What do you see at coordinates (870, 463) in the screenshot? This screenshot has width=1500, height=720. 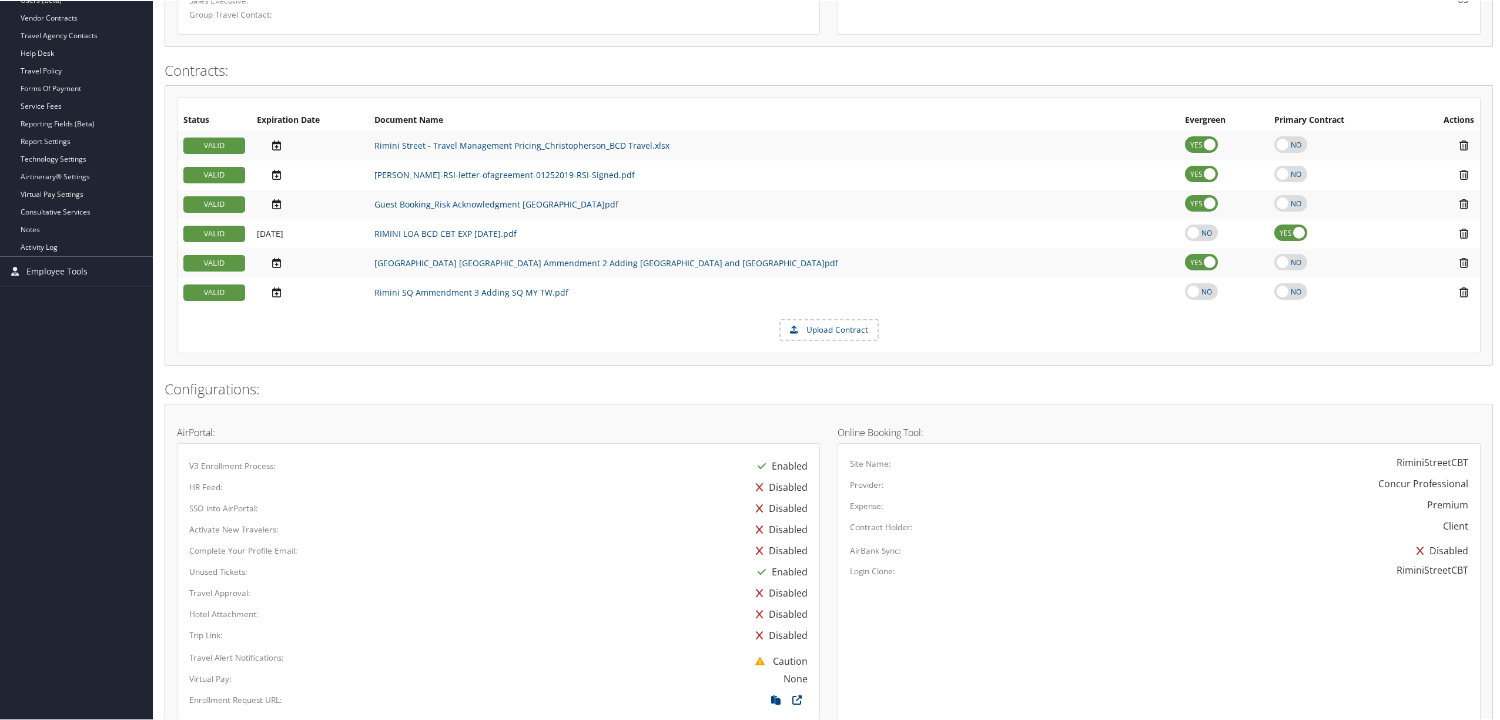 I see `label: Site Name:` at bounding box center [870, 463].